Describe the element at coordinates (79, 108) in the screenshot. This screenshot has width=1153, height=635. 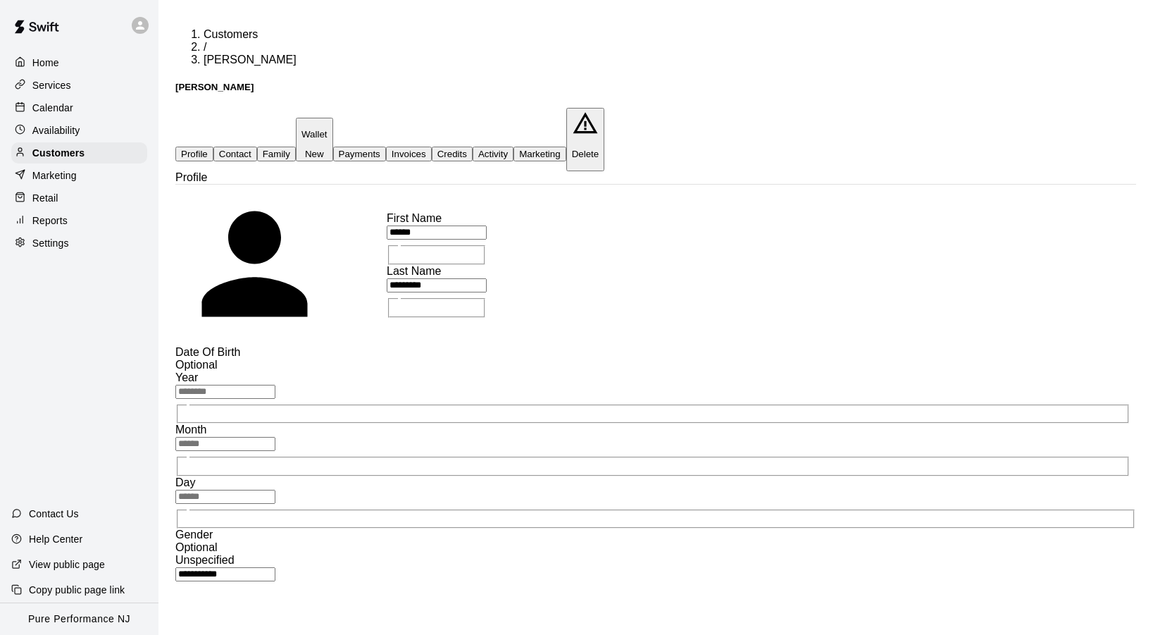
I see `a: Calendar` at that location.